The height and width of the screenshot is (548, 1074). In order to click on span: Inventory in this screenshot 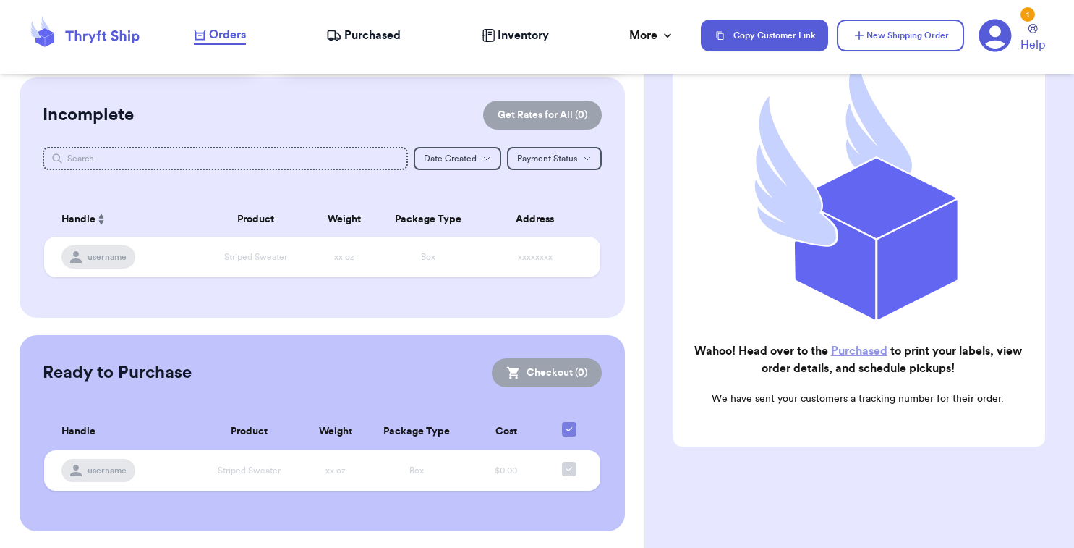, I will do `click(523, 35)`.